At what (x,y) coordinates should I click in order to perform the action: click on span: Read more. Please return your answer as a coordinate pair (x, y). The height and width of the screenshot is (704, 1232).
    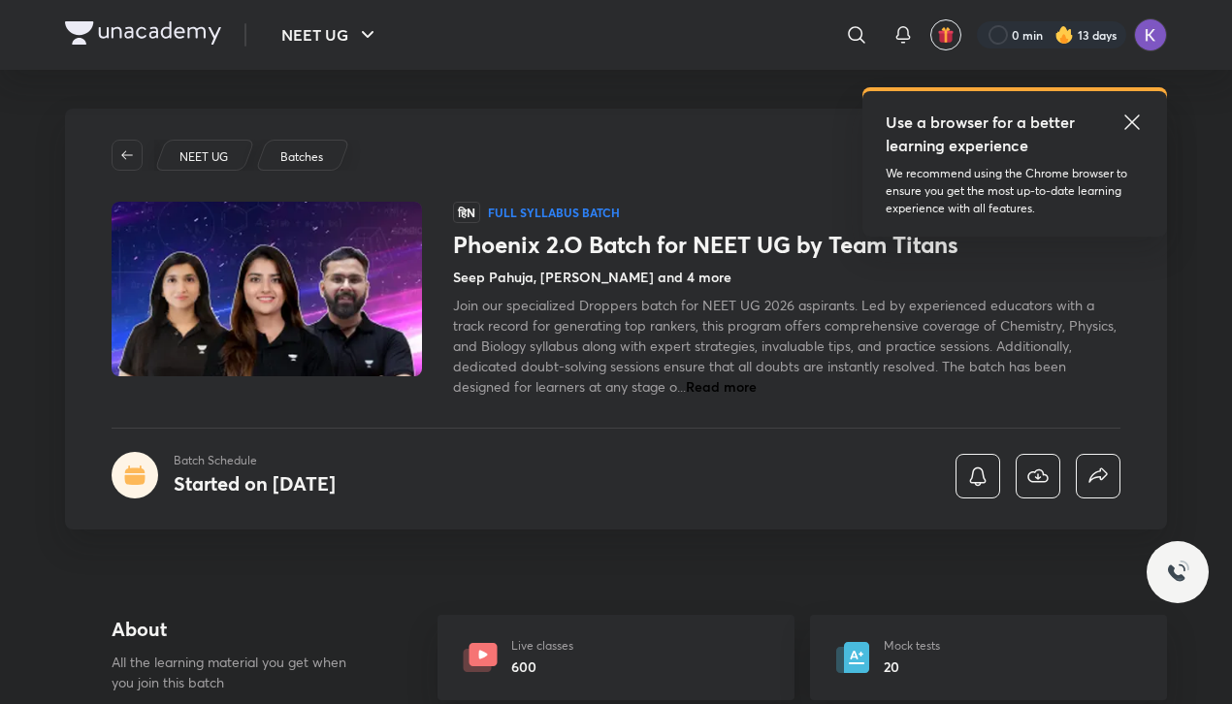
    Looking at the image, I should click on (721, 386).